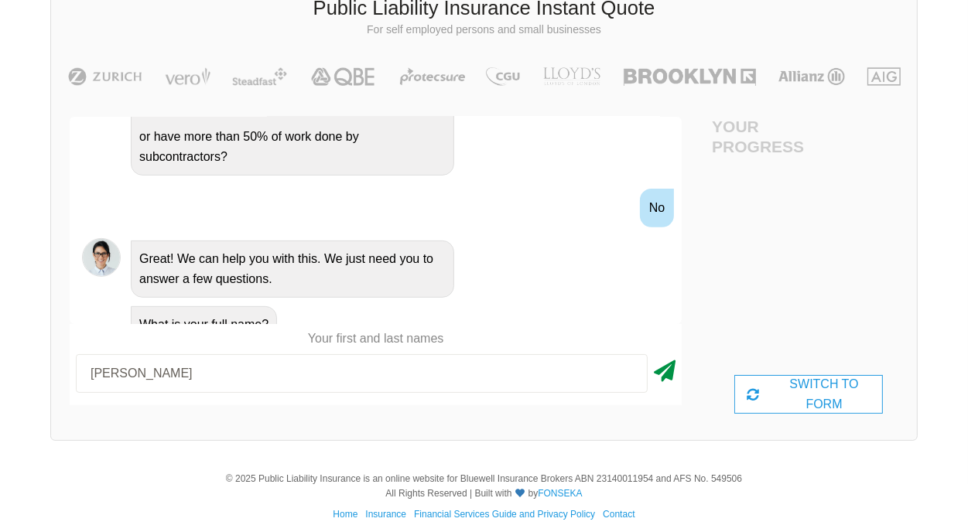  What do you see at coordinates (690, 77) in the screenshot?
I see `img: Brooklyn | Public Liability Insurance` at bounding box center [690, 77].